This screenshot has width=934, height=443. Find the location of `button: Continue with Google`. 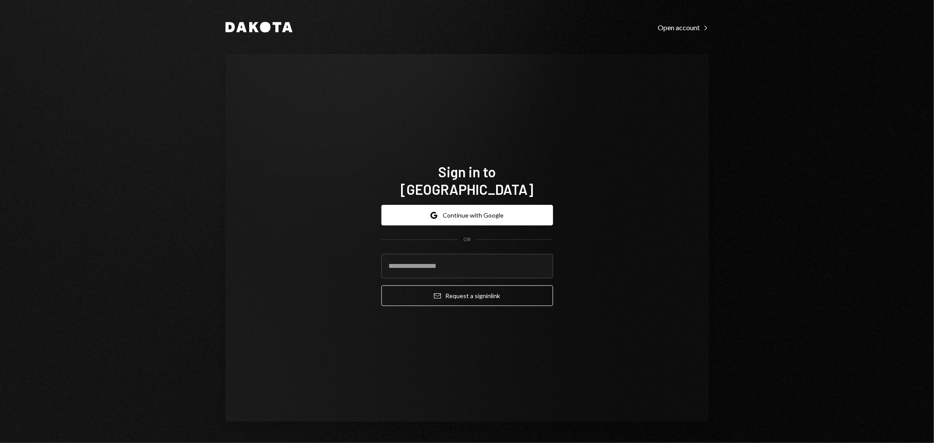

button: Continue with Google is located at coordinates (467, 215).